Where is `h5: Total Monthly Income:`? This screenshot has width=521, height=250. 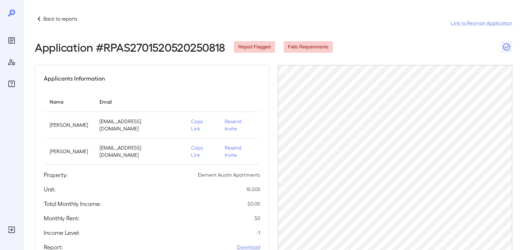
h5: Total Monthly Income: is located at coordinates (72, 204).